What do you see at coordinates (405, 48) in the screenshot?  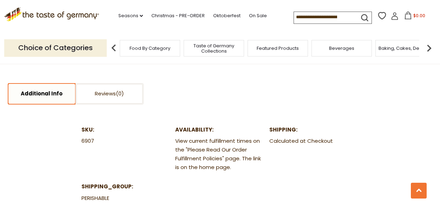 I see `span: Baking, Cakes, Desserts` at bounding box center [405, 48].